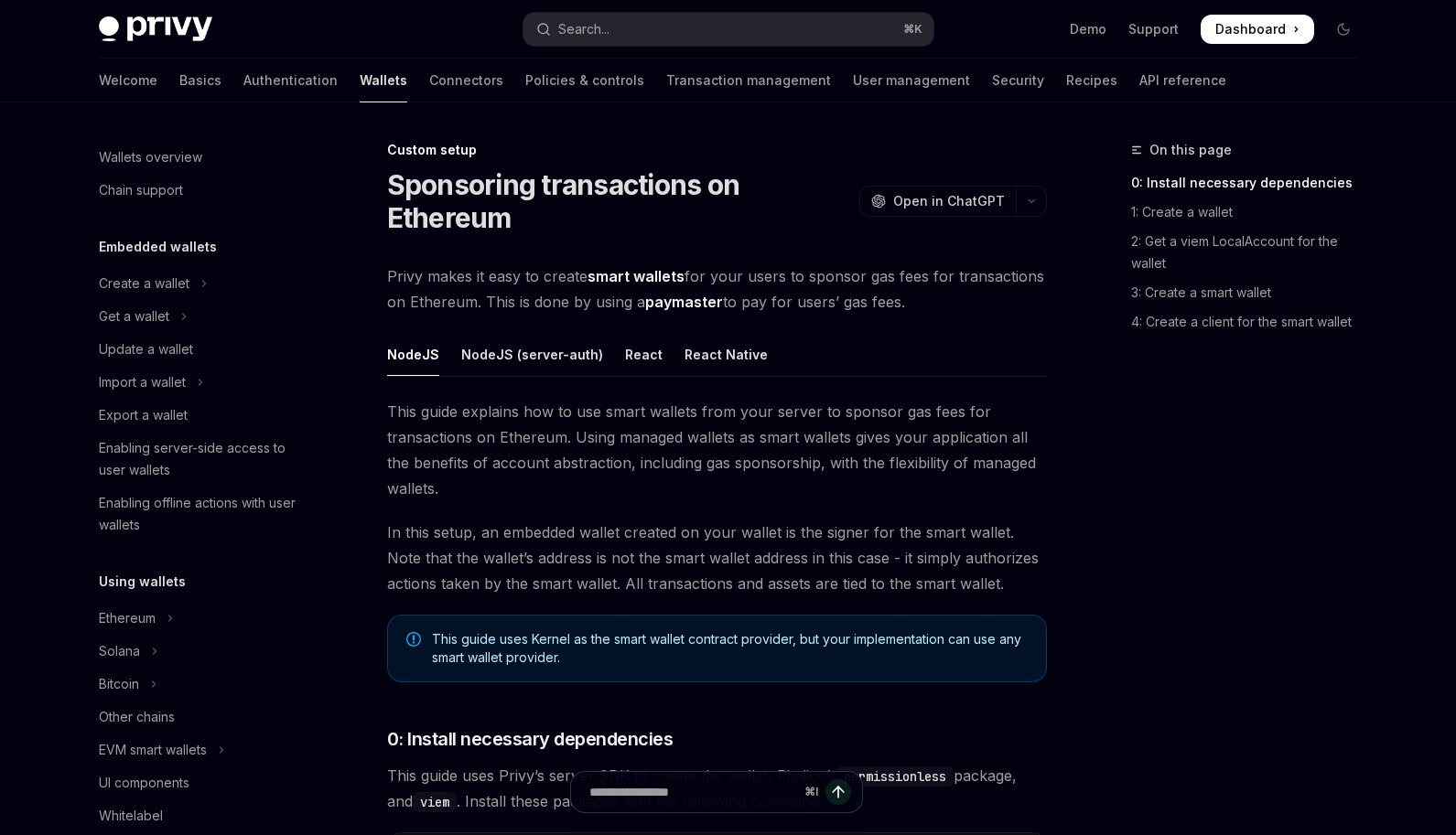  Describe the element at coordinates (201, 382) in the screenshot. I see `button: Toggle Import a wallet section` at that location.